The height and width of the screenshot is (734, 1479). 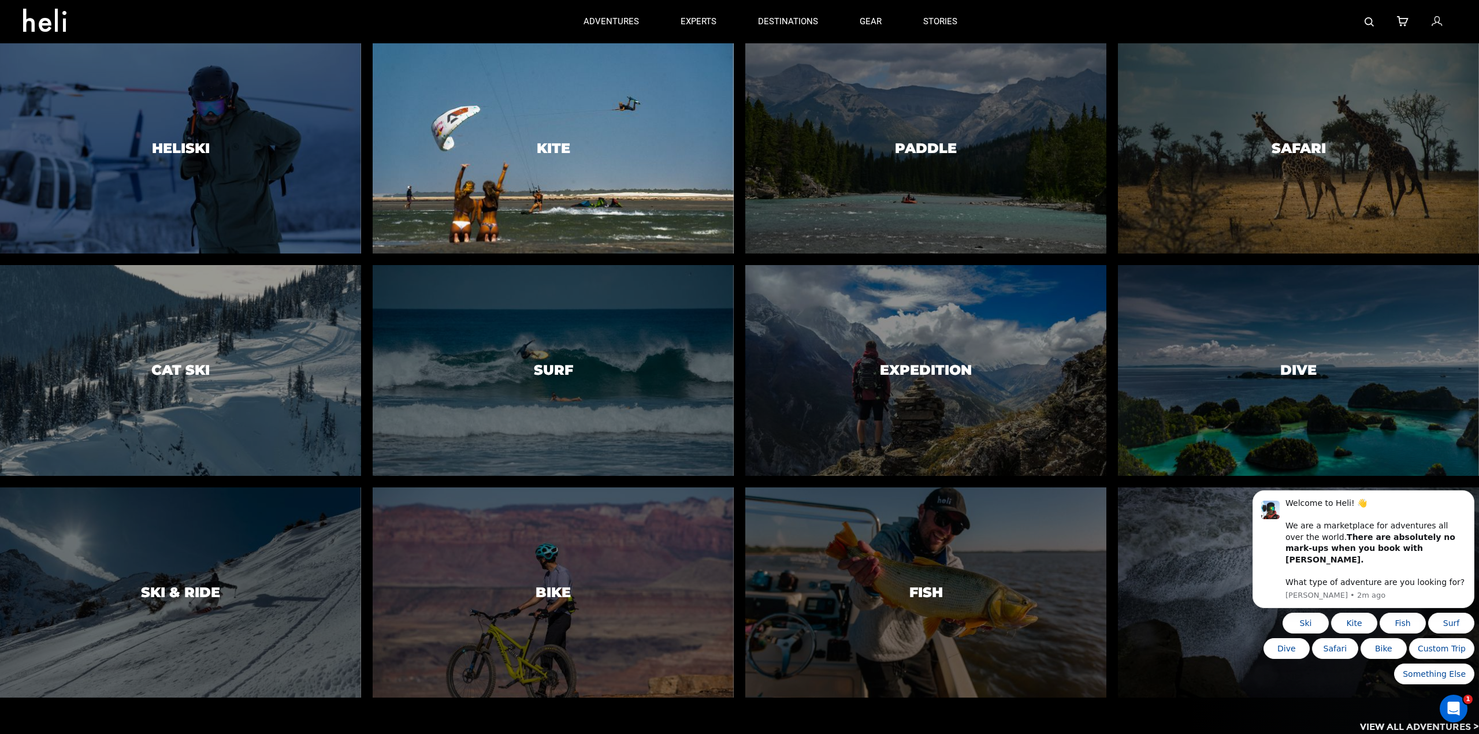 What do you see at coordinates (1370, 22) in the screenshot?
I see `img: search-bar-icon.svg` at bounding box center [1370, 22].